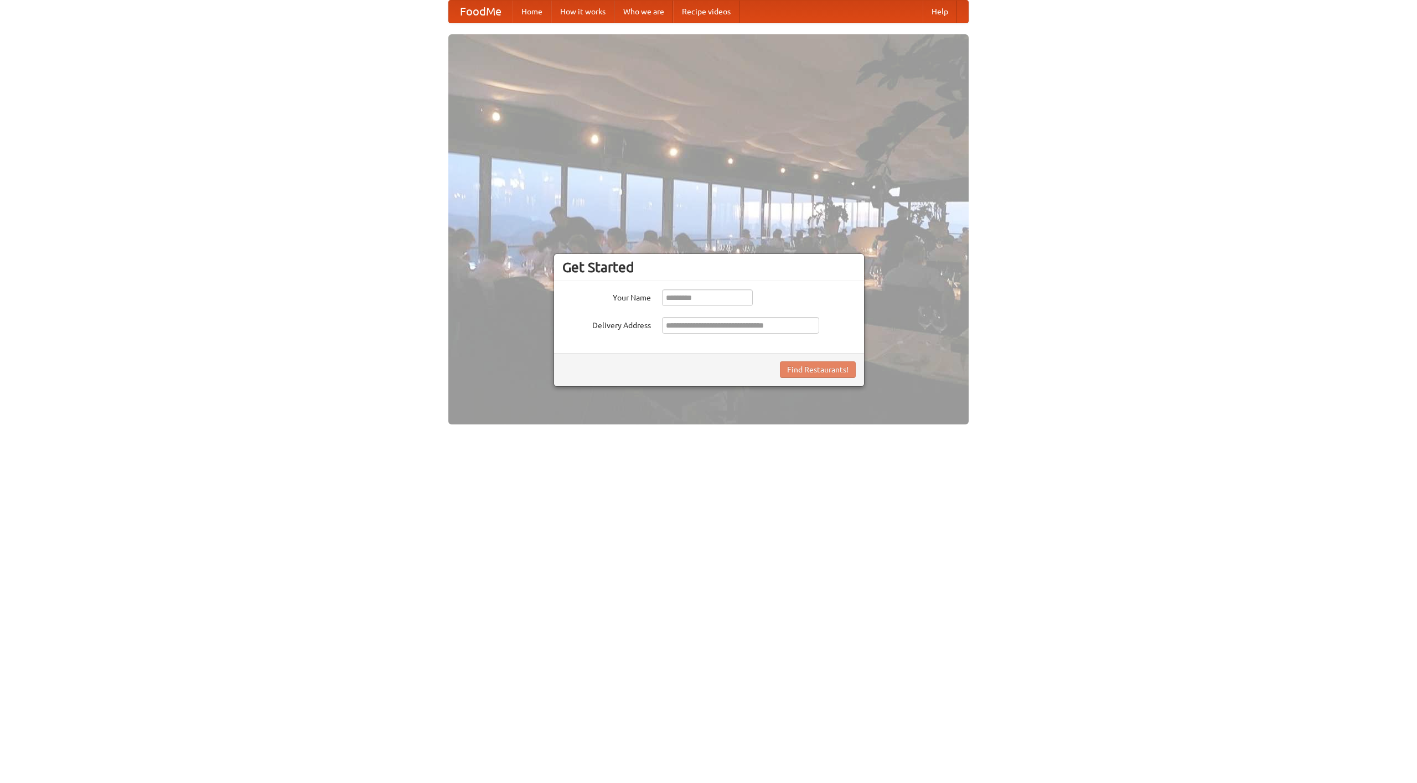 This screenshot has width=1417, height=783. Describe the element at coordinates (532, 12) in the screenshot. I see `a: Home` at that location.